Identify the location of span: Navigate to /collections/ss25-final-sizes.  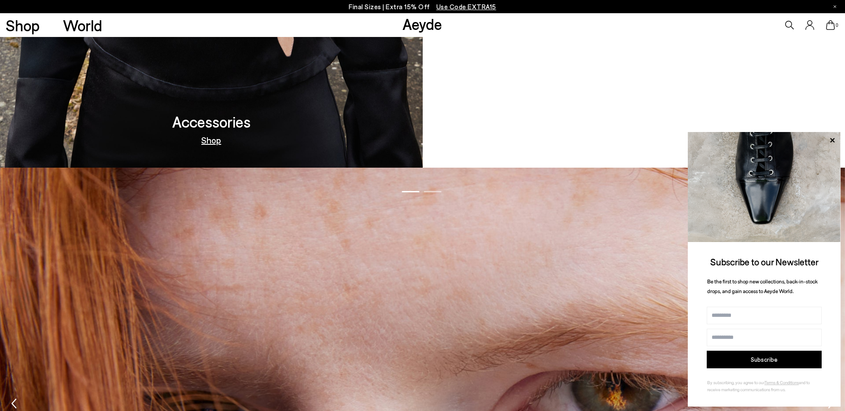
(466, 7).